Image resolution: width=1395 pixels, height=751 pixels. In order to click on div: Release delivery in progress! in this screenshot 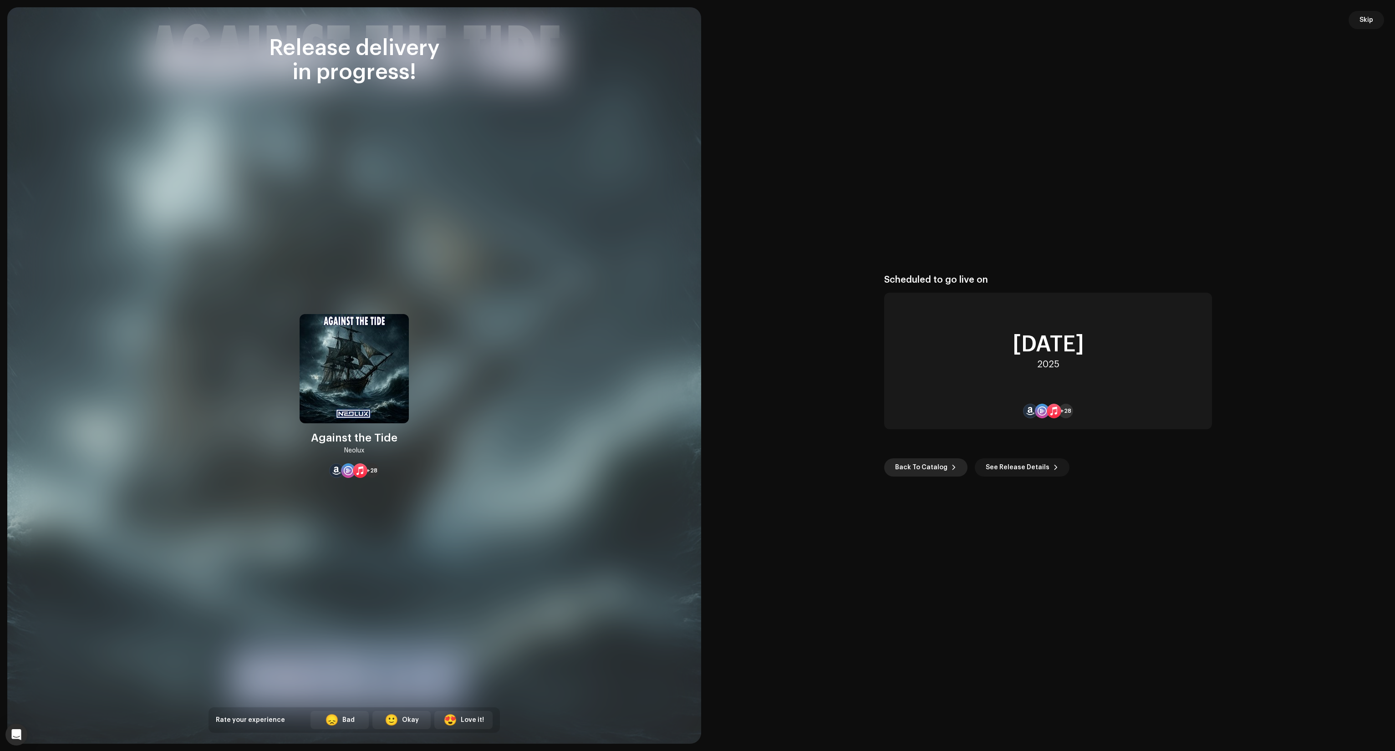, I will do `click(354, 61)`.